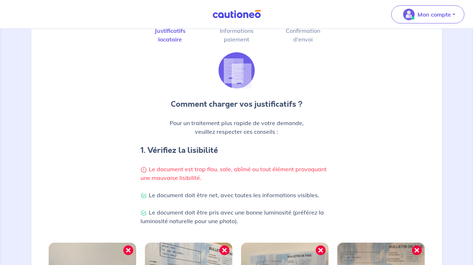  Describe the element at coordinates (237, 173) in the screenshot. I see `p: Le document est trop flou, sale, abîmé ou tout élément provoquant une mauvaise lisibilité.` at that location.